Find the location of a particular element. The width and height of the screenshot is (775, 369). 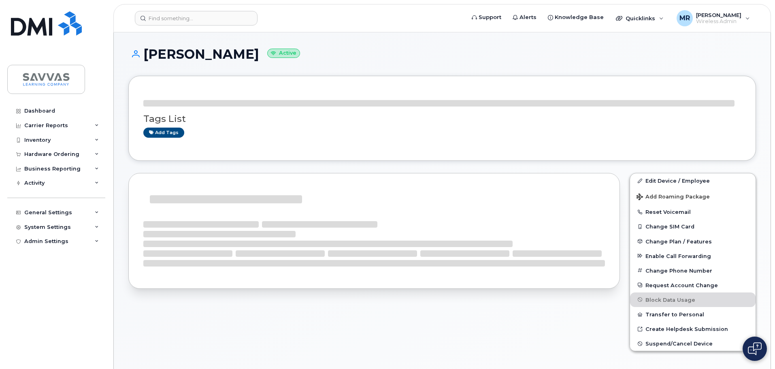

button: Change Phone Number is located at coordinates (693, 270).